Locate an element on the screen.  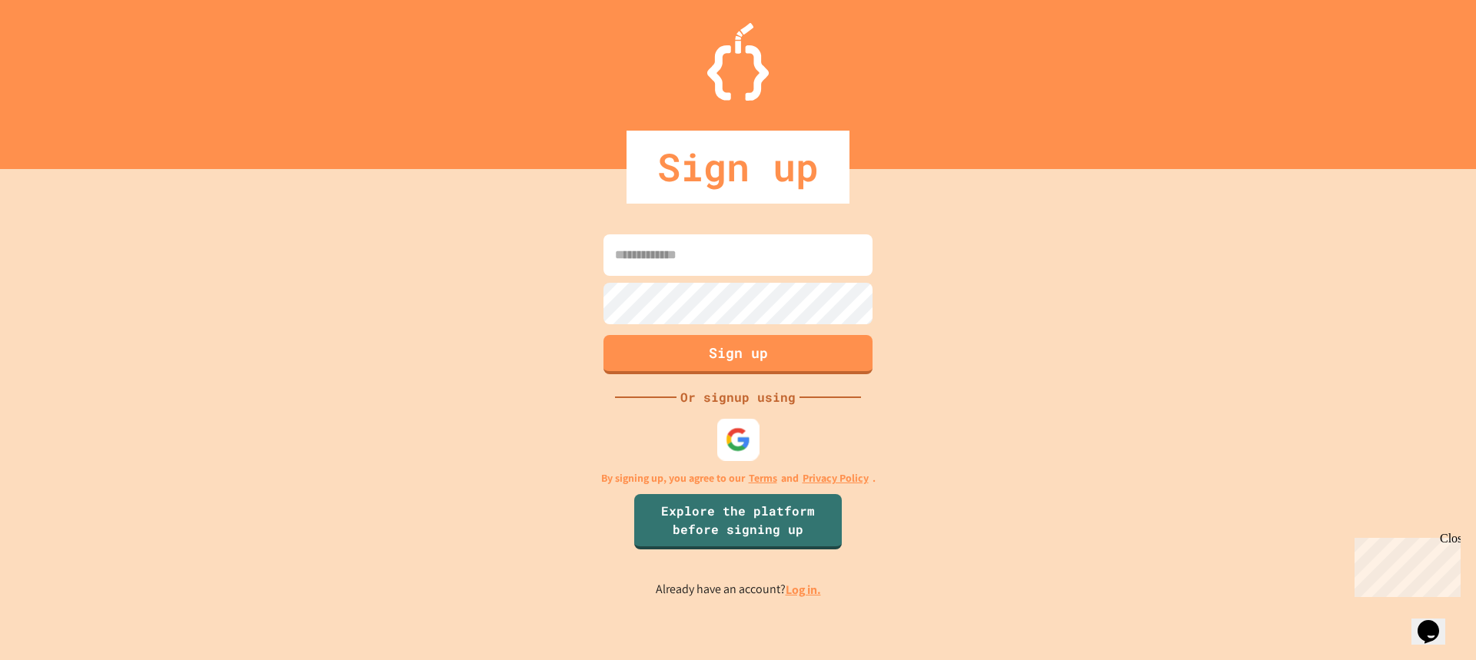
p: Already have an account? is located at coordinates (738, 590).